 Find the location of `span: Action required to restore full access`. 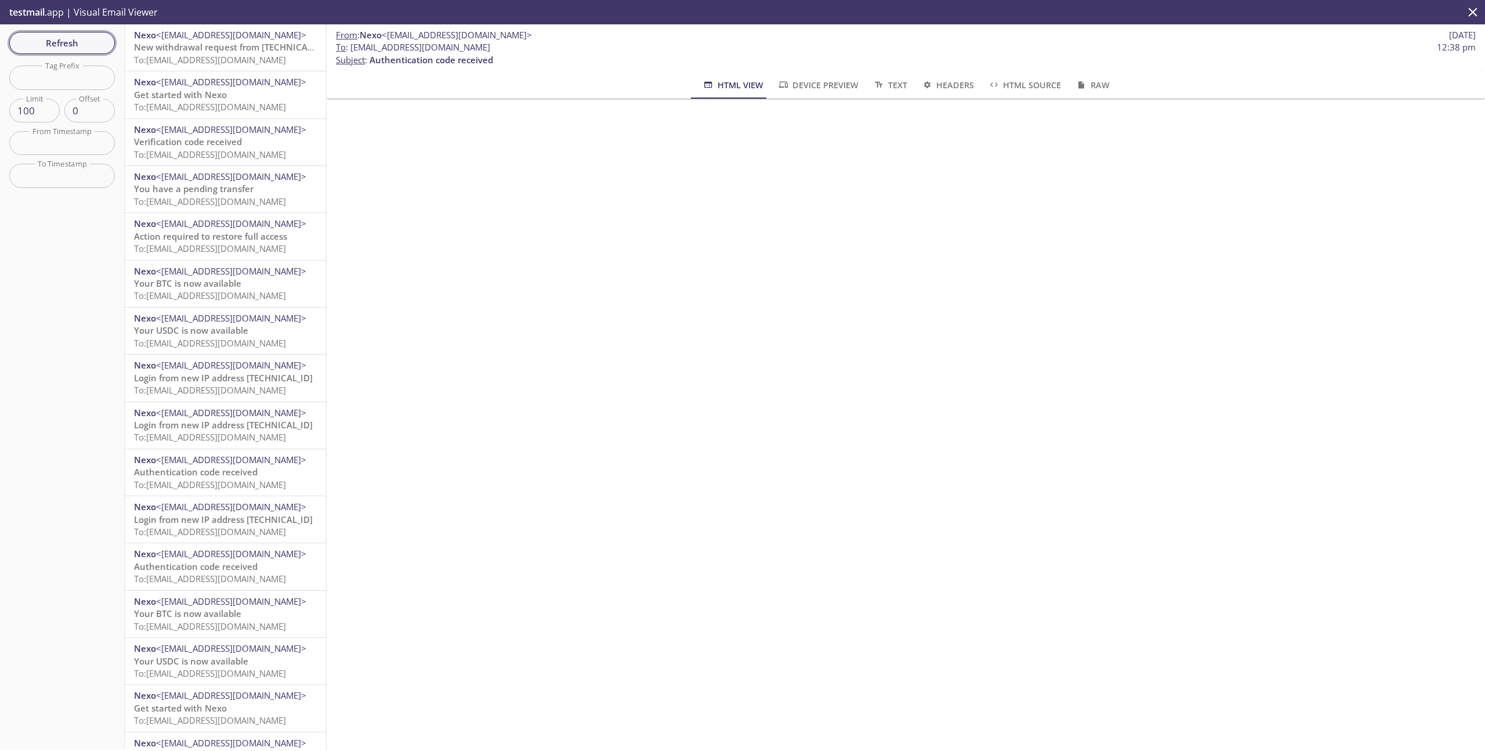

span: Action required to restore full access is located at coordinates (211, 236).